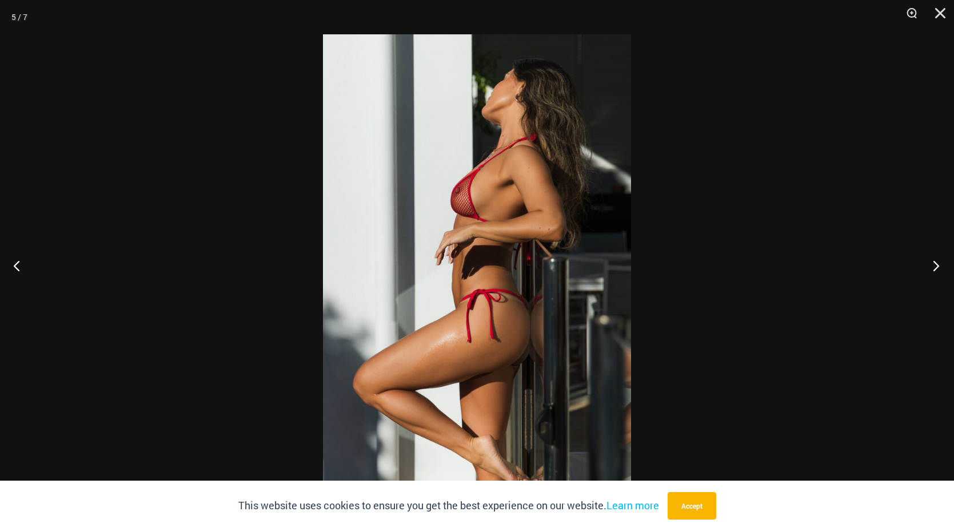  What do you see at coordinates (692, 505) in the screenshot?
I see `button: Accept` at bounding box center [692, 505].